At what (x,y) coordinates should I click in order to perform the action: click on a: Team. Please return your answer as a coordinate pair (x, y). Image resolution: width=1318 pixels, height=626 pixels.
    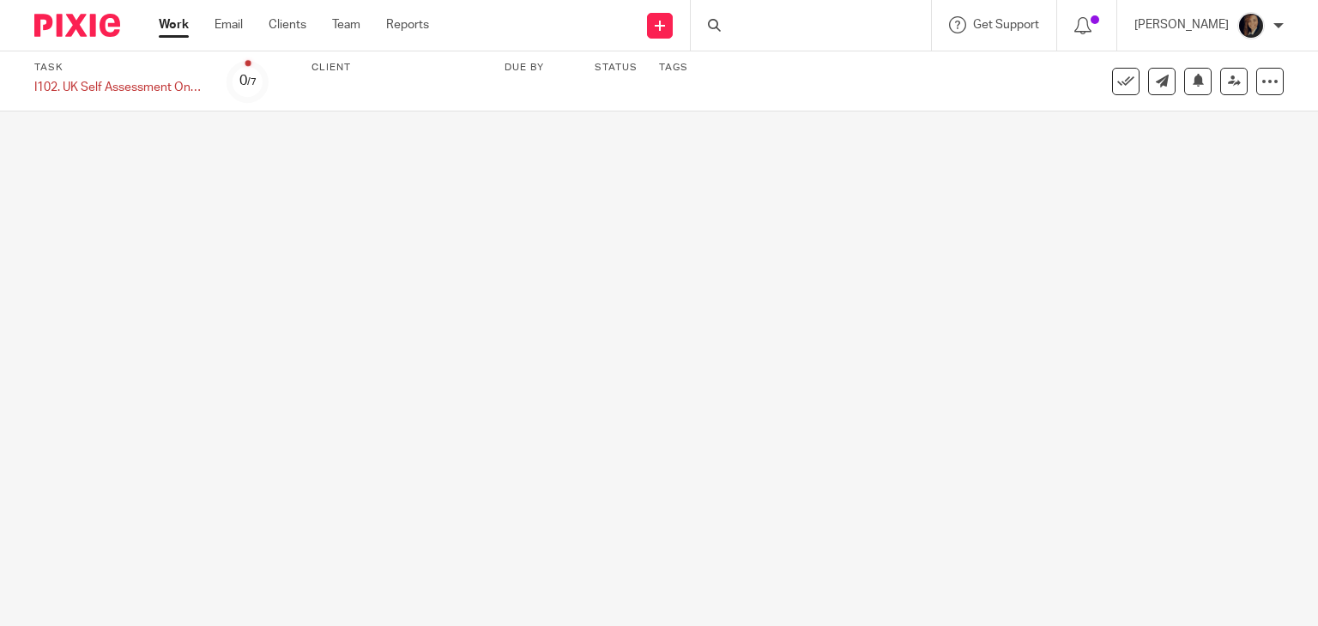
    Looking at the image, I should click on (346, 25).